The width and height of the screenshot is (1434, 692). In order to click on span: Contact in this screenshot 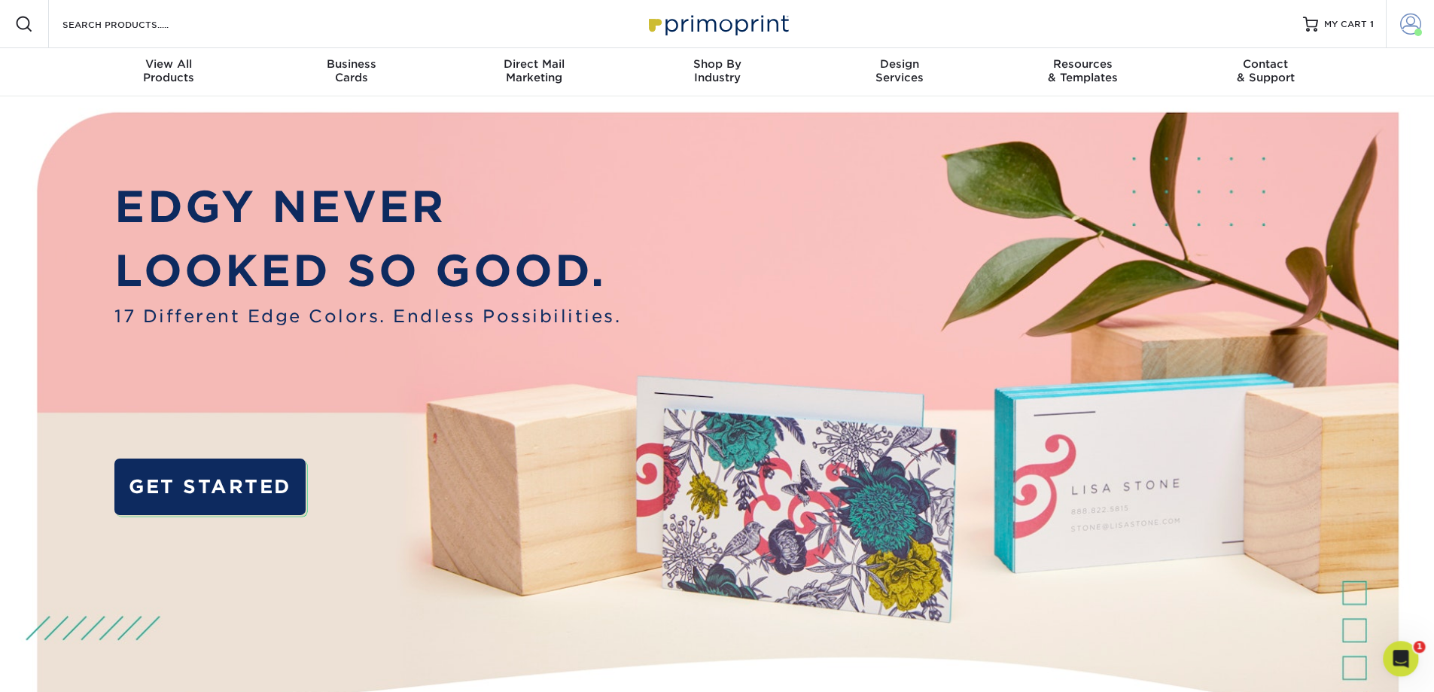, I will do `click(1265, 64)`.